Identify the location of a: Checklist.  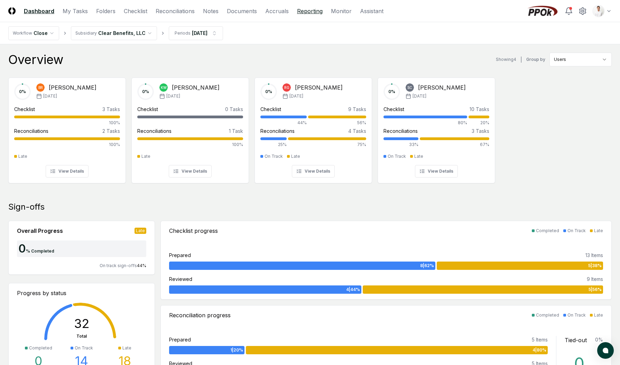
(136, 11).